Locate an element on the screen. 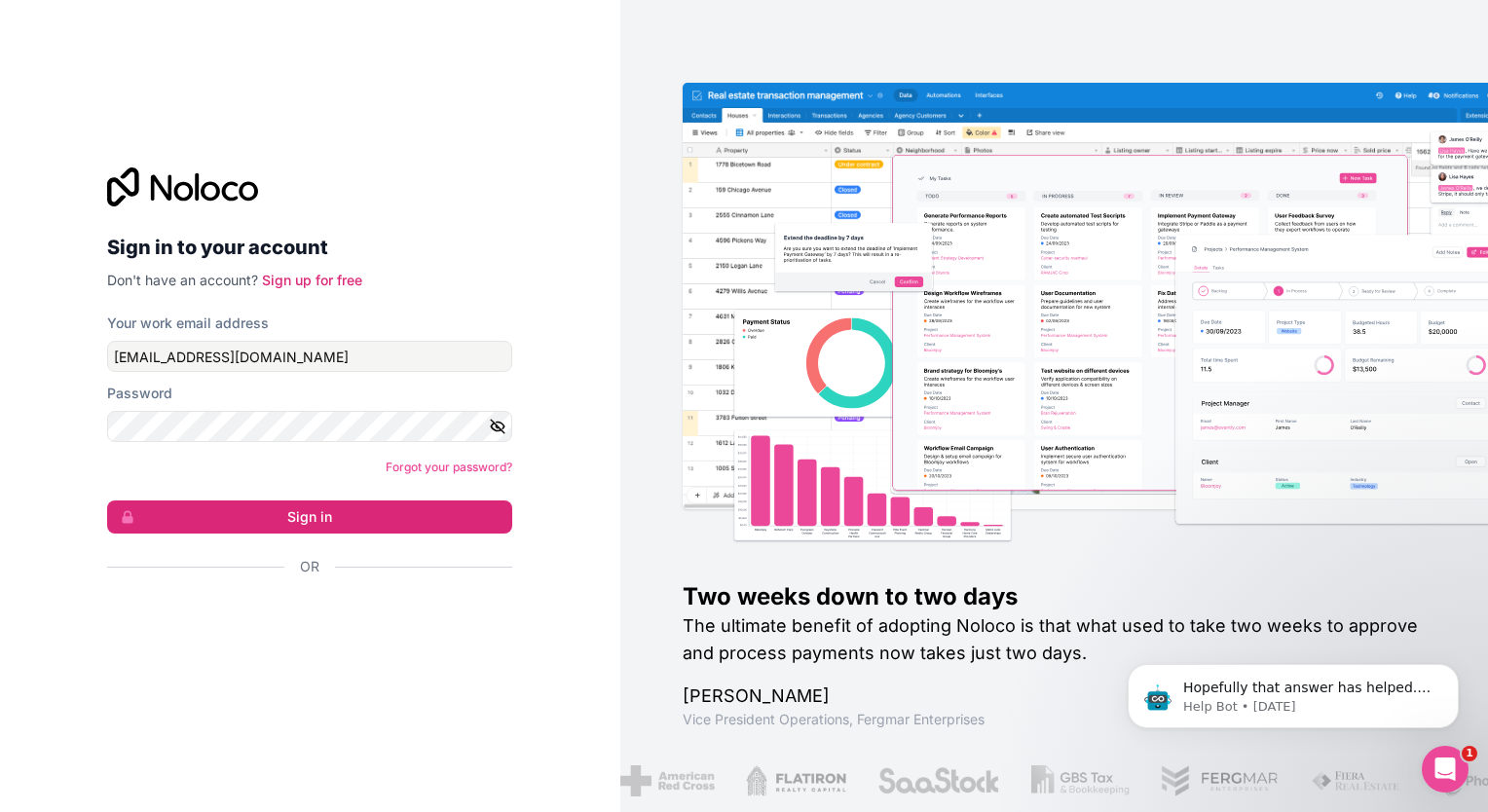 This screenshot has width=1488, height=812. span: 1 is located at coordinates (1469, 753).